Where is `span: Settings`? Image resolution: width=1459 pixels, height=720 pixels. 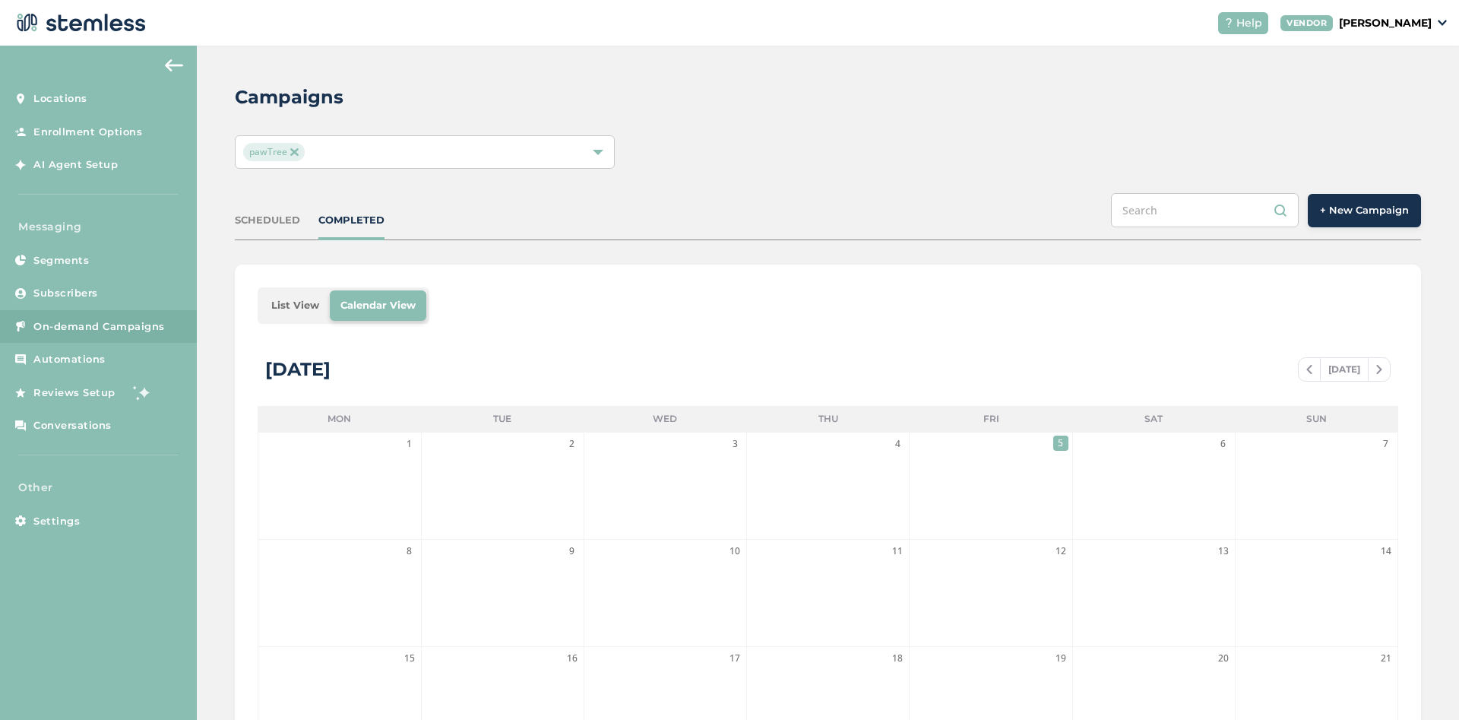
span: Settings is located at coordinates (56, 521).